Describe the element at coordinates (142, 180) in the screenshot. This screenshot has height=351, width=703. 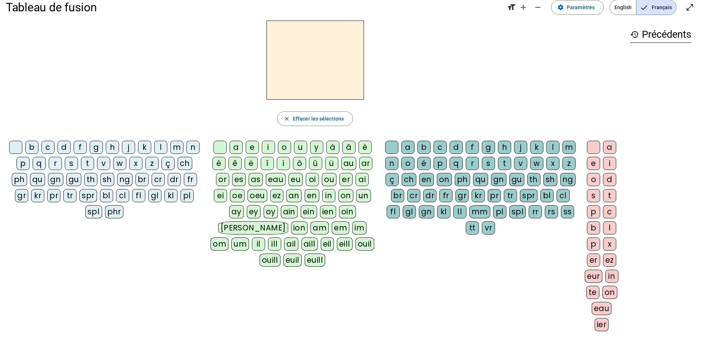
I see `div: br` at that location.